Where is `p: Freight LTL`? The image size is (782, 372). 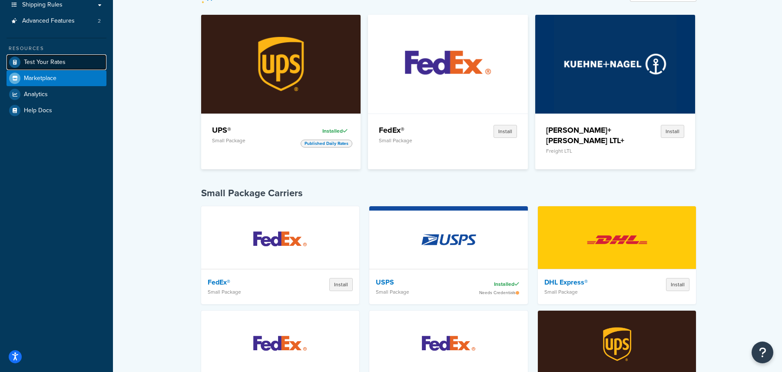
p: Freight LTL is located at coordinates (587, 151).